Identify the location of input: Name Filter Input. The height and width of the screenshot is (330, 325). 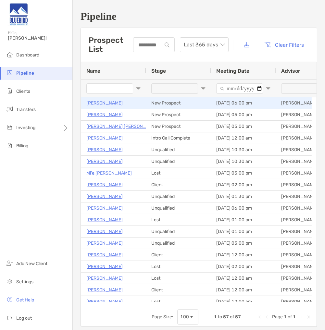
(110, 89).